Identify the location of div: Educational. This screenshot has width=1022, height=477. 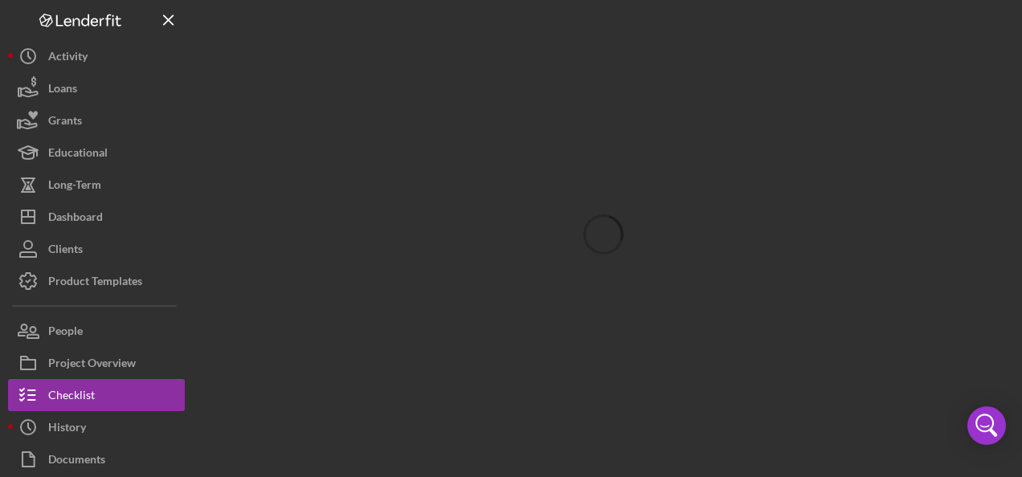
(78, 154).